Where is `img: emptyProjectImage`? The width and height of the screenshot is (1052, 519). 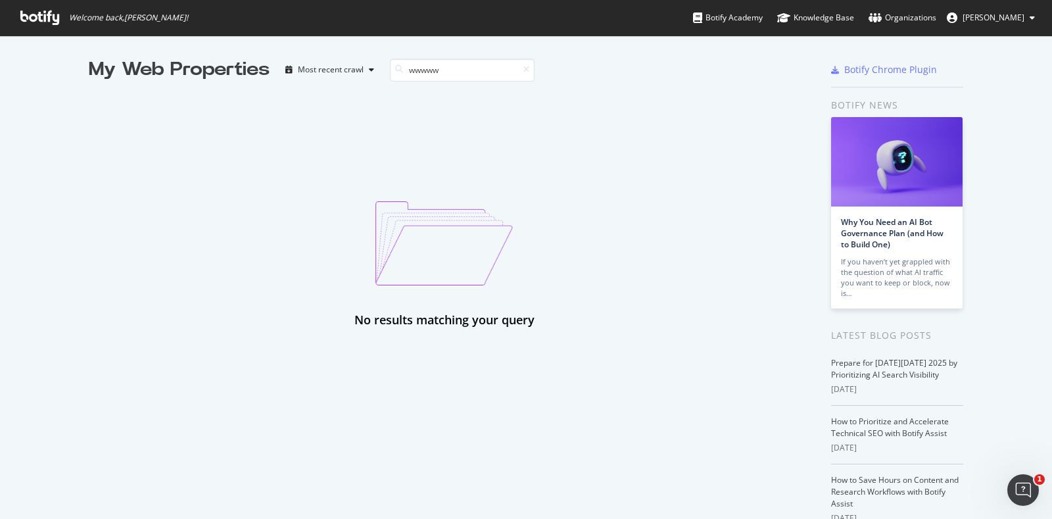 img: emptyProjectImage is located at coordinates (444, 243).